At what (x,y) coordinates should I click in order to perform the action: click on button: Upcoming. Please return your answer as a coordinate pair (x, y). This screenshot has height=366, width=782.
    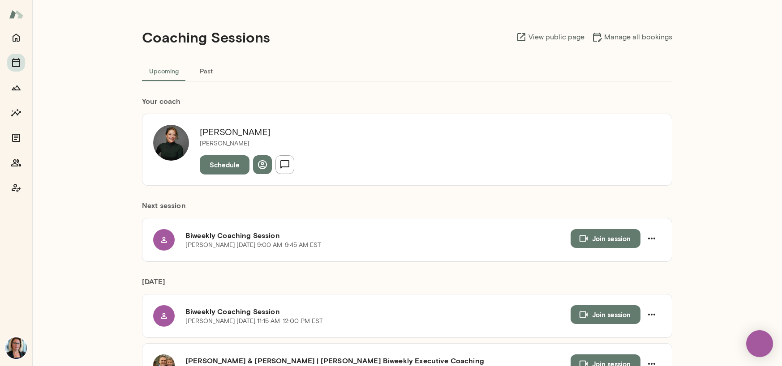
    Looking at the image, I should click on (164, 71).